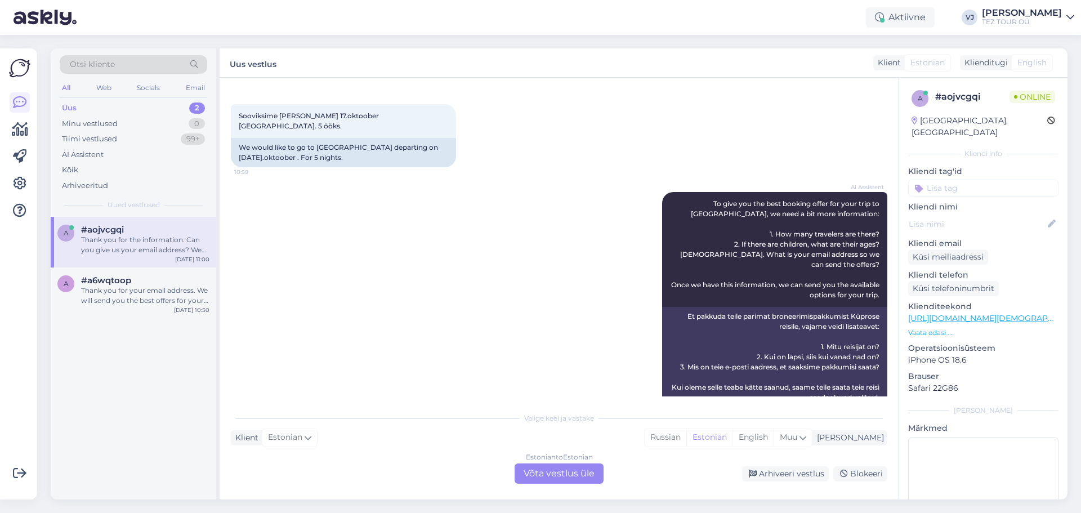 The image size is (1081, 513). I want to click on span: Otsi kliente, so click(92, 64).